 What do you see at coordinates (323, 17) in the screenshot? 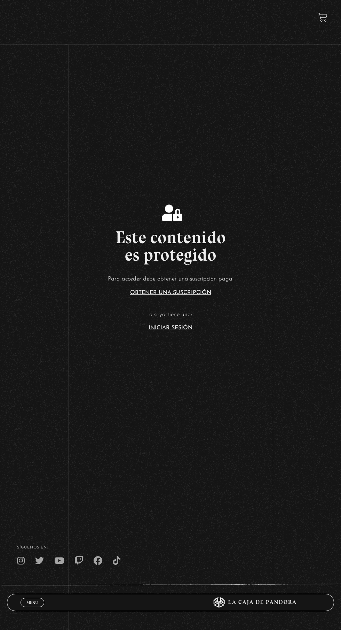
I see `a: View your shopping cart` at bounding box center [323, 17].